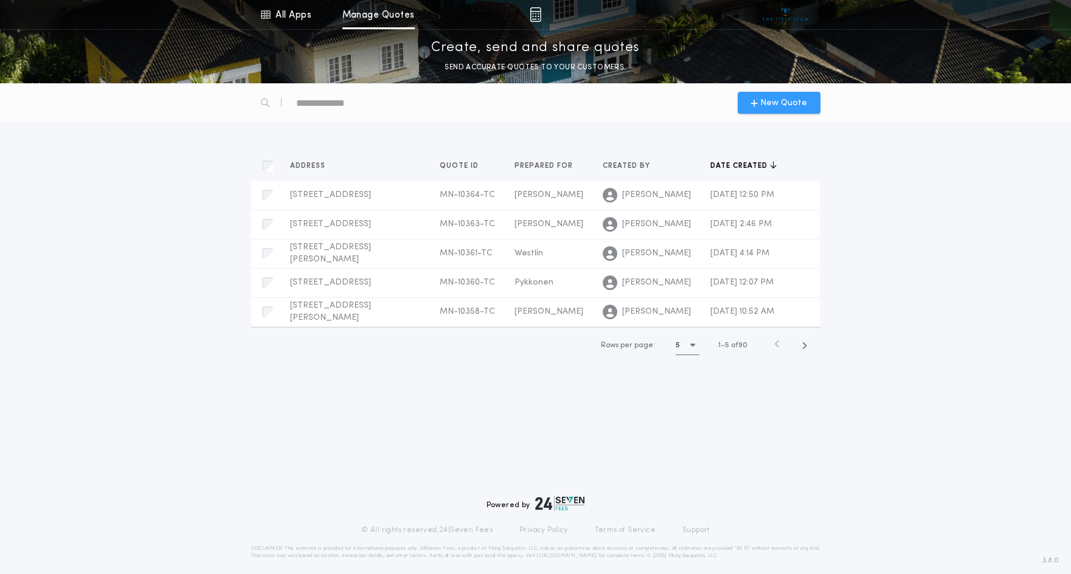 This screenshot has width=1071, height=574. I want to click on img: logo, so click(560, 504).